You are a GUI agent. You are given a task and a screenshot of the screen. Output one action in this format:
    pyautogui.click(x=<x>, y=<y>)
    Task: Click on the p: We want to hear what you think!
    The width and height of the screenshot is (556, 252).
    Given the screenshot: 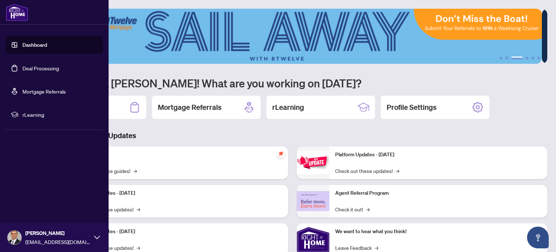 What is the action you would take?
    pyautogui.click(x=439, y=231)
    